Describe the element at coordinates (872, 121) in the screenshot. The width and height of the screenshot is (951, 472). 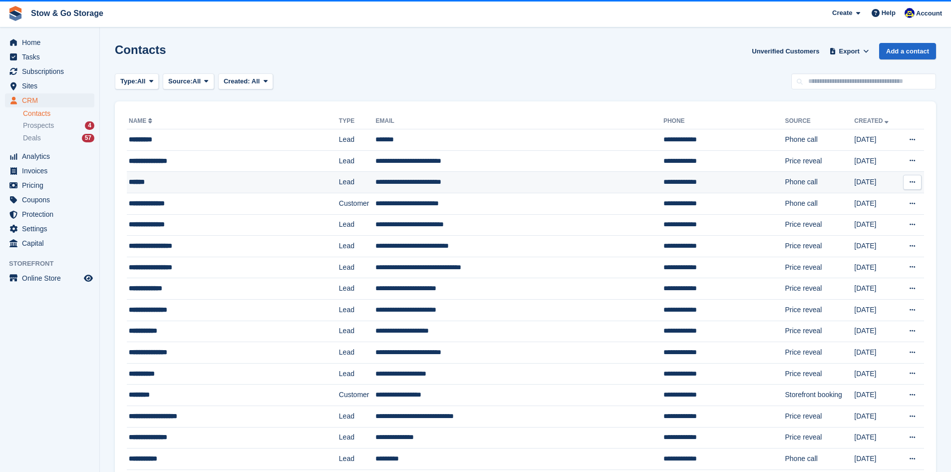
I see `a: Created` at that location.